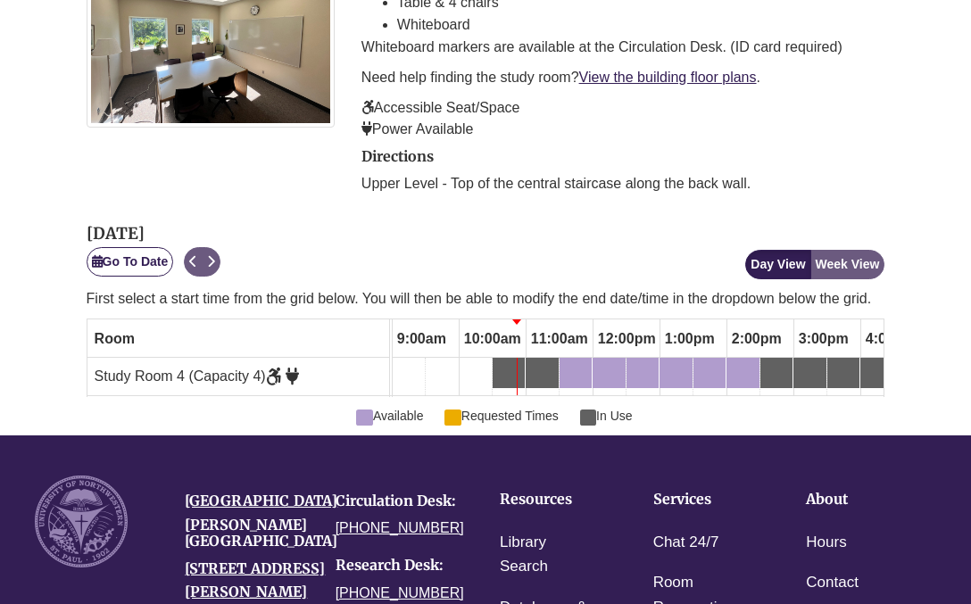 This screenshot has height=604, width=971. Describe the element at coordinates (855, 500) in the screenshot. I see `h4: About` at that location.